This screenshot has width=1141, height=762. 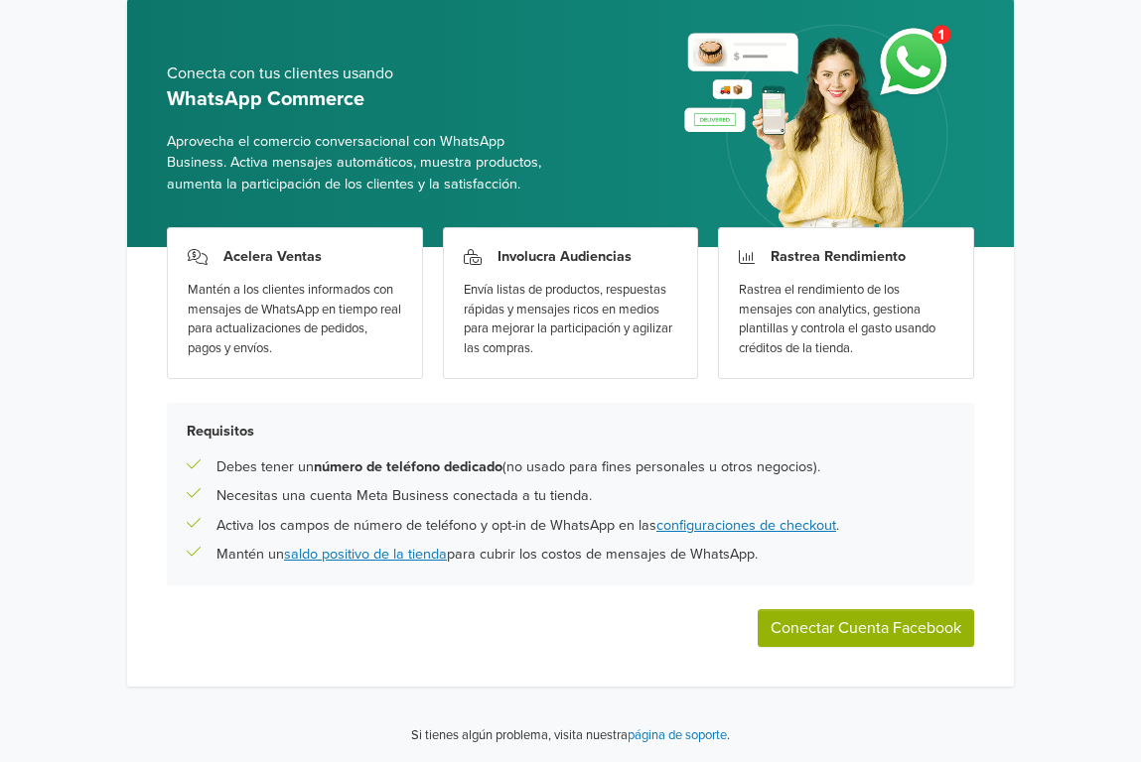 What do you see at coordinates (677, 736) in the screenshot?
I see `a: página de soporte` at bounding box center [677, 736].